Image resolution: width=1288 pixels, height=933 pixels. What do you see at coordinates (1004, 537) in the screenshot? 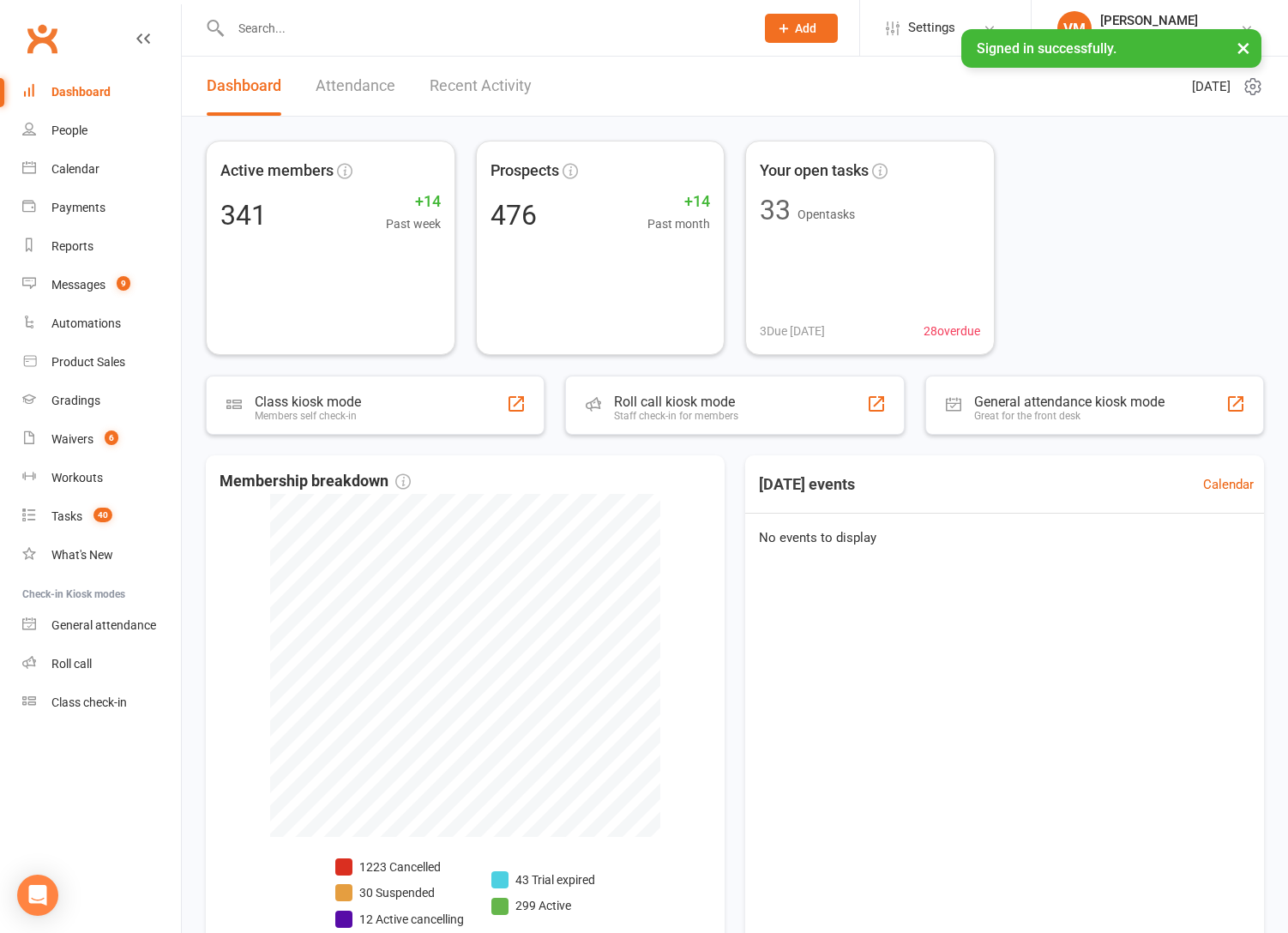
I see `div: No events to display` at bounding box center [1004, 537].